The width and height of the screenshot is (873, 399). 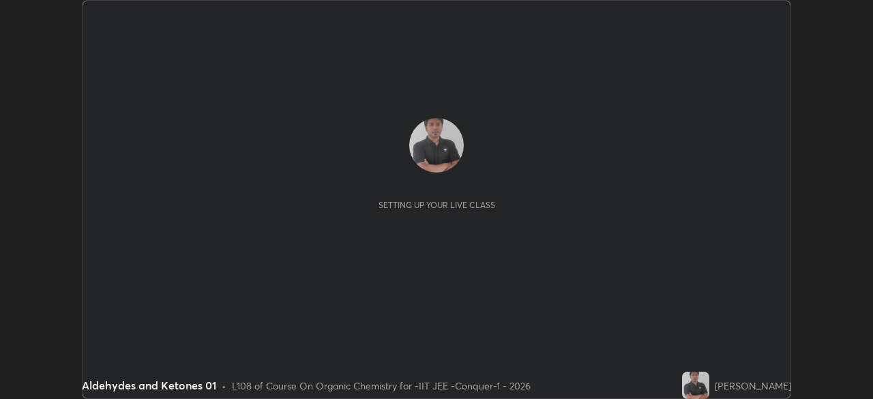 What do you see at coordinates (437, 205) in the screenshot?
I see `div: Setting up your live class` at bounding box center [437, 205].